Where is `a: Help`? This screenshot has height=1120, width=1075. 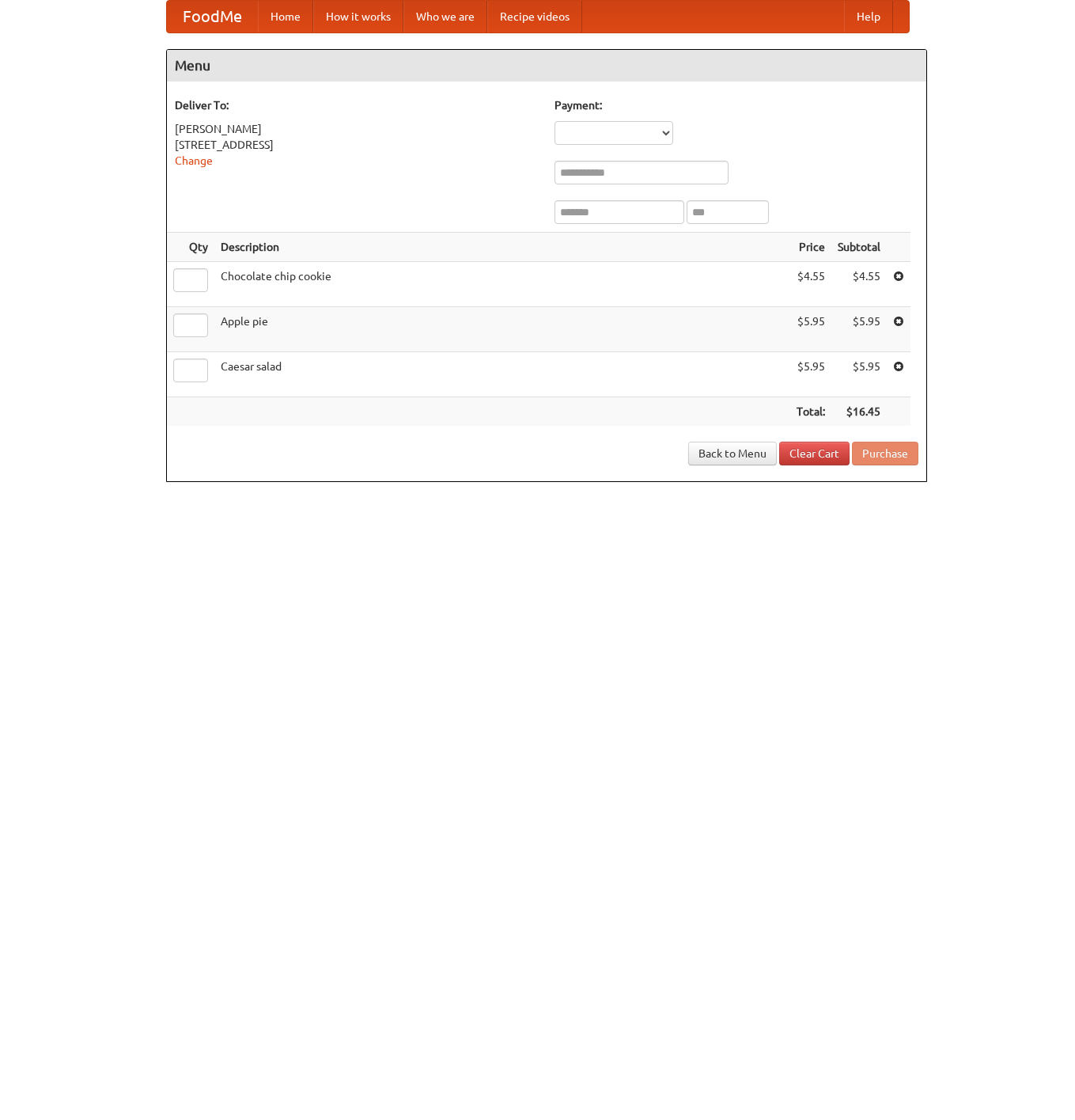 a: Help is located at coordinates (869, 17).